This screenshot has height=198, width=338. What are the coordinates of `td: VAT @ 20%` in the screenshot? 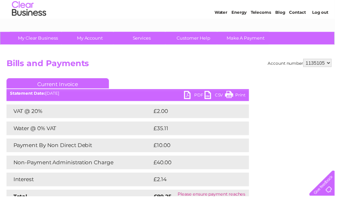 It's located at (80, 112).